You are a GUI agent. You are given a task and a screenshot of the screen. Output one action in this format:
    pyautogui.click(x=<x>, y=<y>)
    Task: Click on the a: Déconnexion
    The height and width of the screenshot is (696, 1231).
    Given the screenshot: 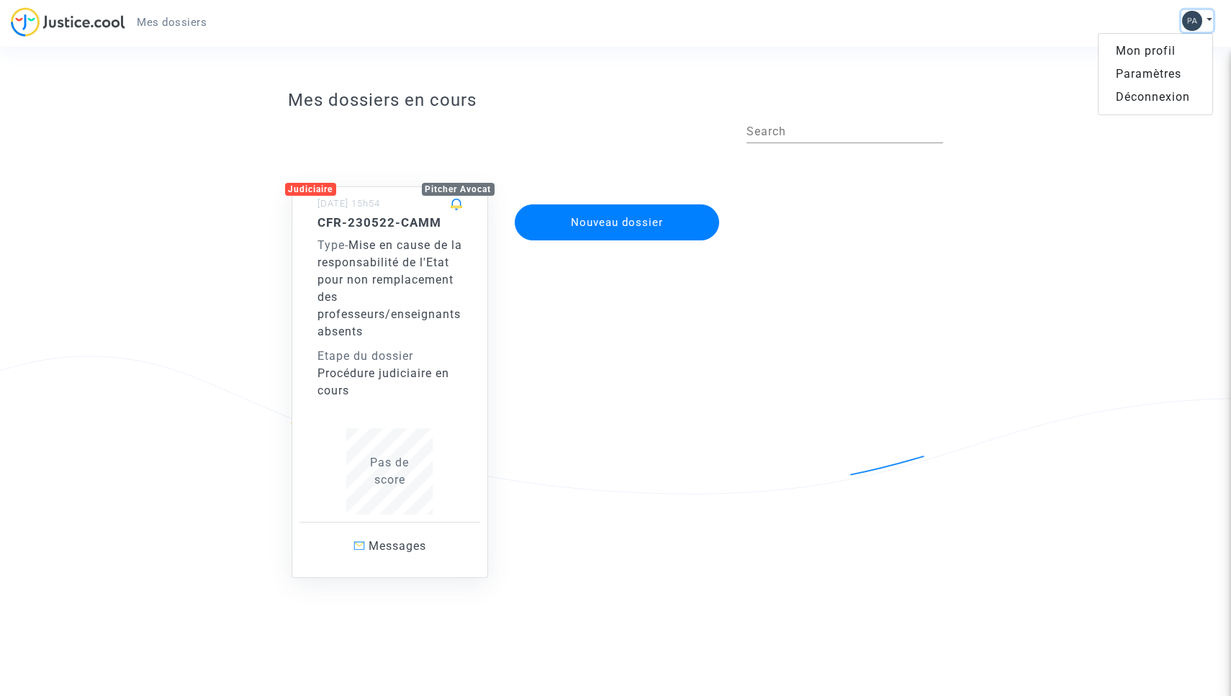 What is the action you would take?
    pyautogui.click(x=1155, y=97)
    